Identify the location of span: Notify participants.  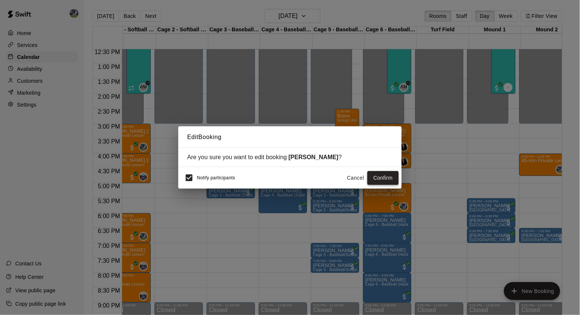
(216, 178).